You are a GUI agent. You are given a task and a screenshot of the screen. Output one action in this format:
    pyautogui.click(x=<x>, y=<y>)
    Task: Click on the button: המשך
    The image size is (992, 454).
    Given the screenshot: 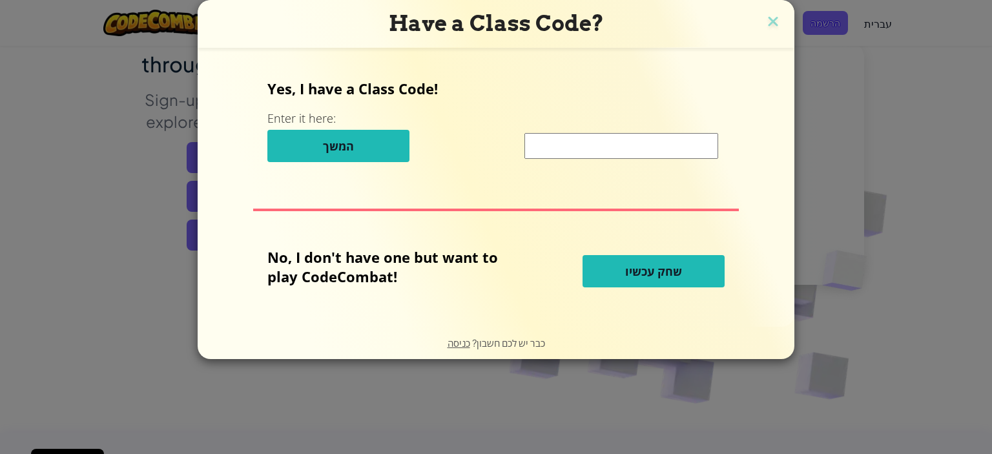 What is the action you would take?
    pyautogui.click(x=338, y=146)
    